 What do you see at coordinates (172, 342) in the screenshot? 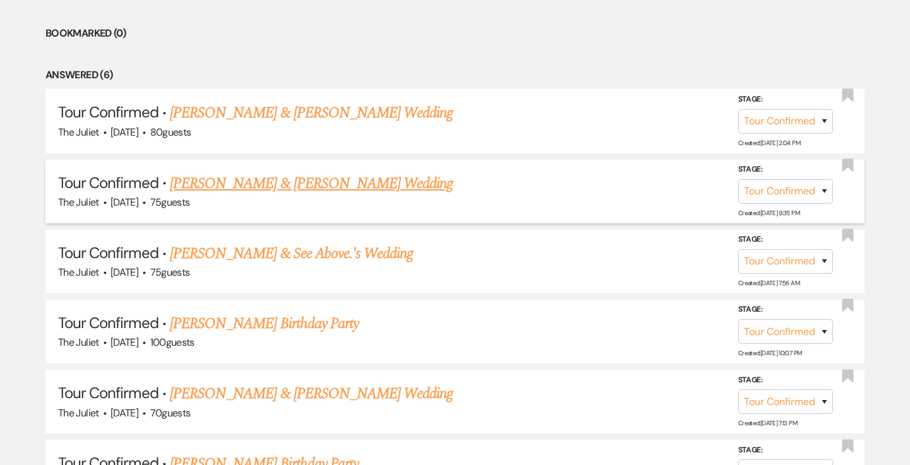
I see `span: 100 guests` at bounding box center [172, 342].